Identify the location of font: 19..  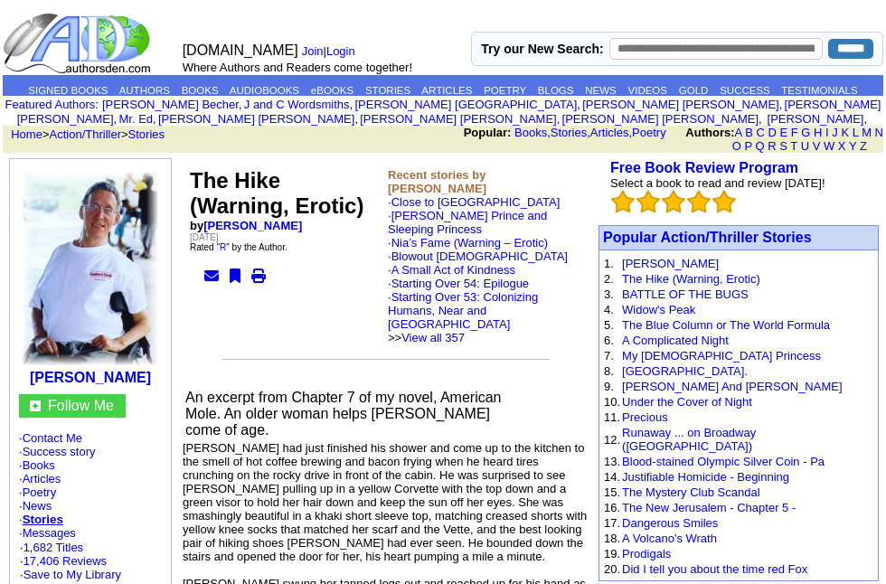
(612, 553).